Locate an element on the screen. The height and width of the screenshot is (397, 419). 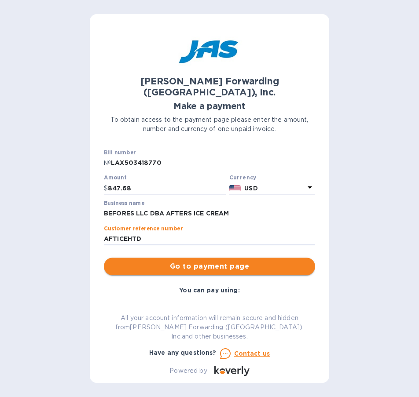
img: USD is located at coordinates (235, 188).